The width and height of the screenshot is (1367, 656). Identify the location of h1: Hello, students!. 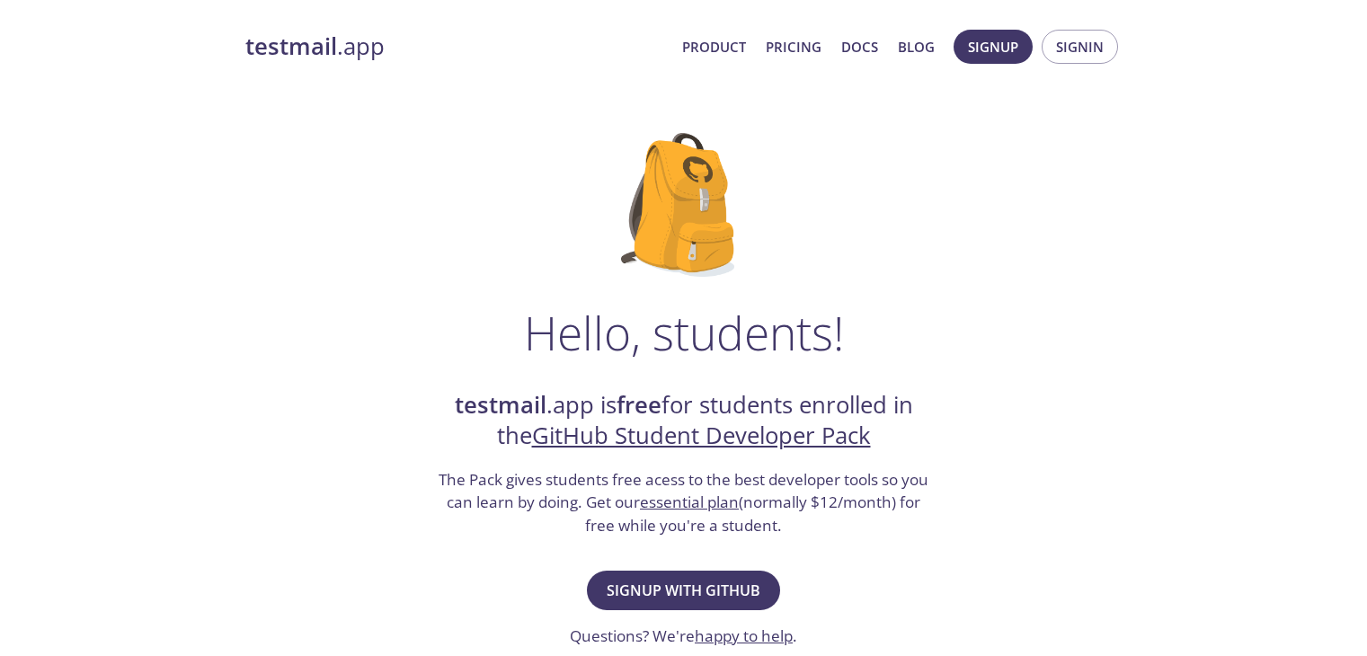
(684, 332).